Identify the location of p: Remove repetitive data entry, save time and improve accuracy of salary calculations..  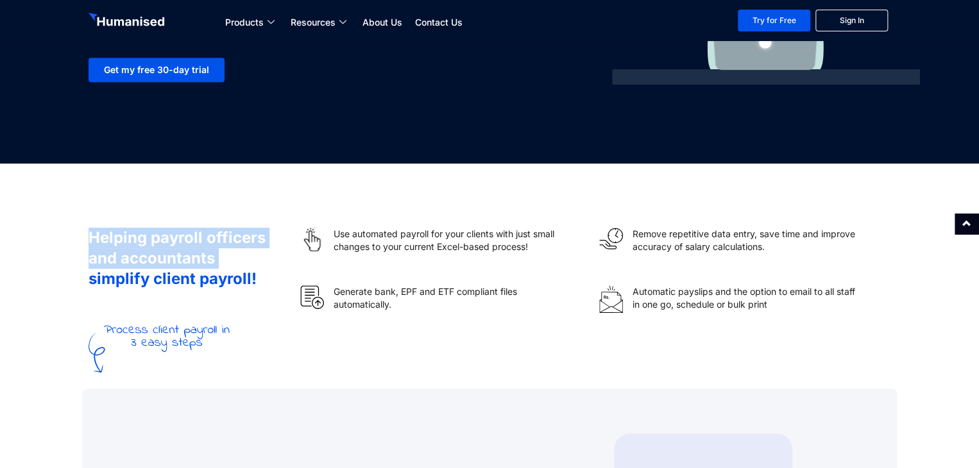
(747, 241).